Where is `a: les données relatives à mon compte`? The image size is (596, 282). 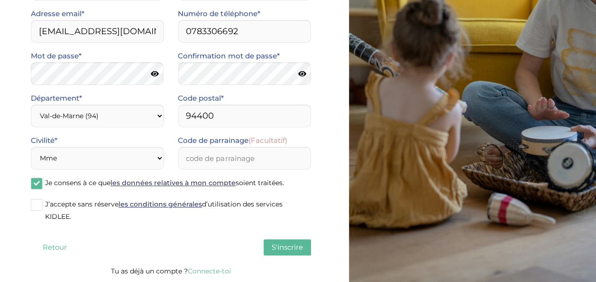 a: les données relatives à mon compte is located at coordinates (173, 183).